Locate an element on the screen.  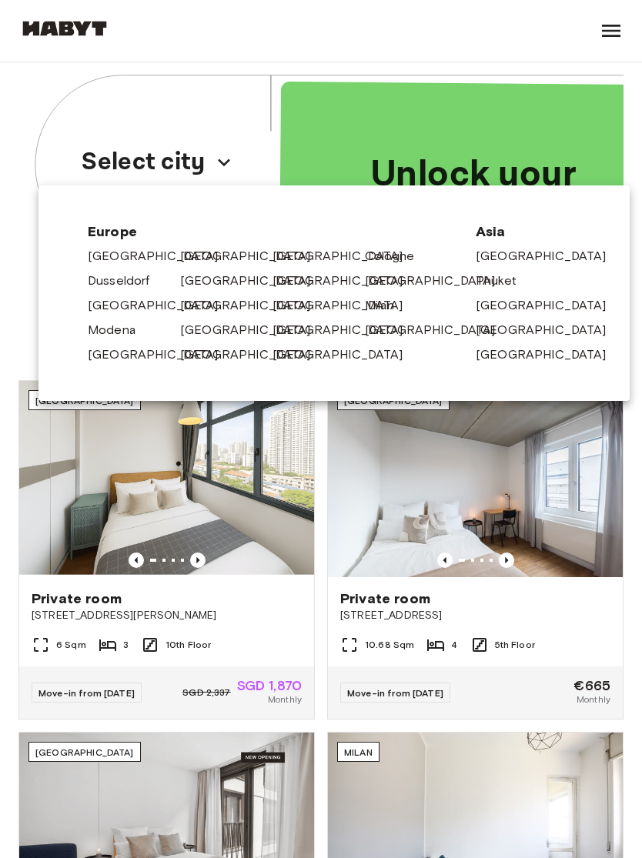
span: Asia is located at coordinates (528, 232).